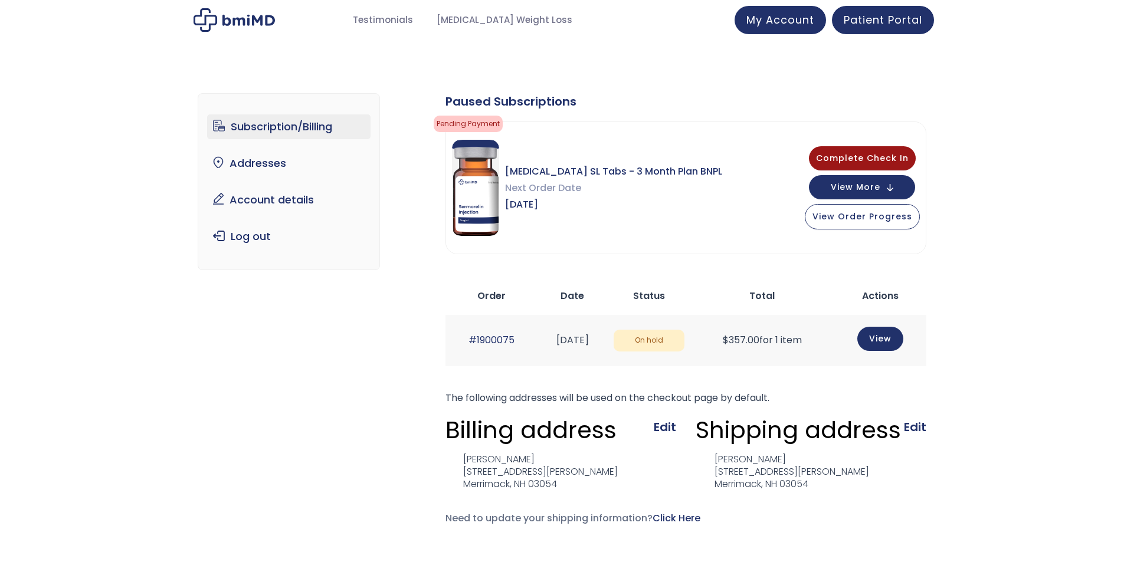 The width and height of the screenshot is (1124, 562). I want to click on a: Addresses, so click(288, 163).